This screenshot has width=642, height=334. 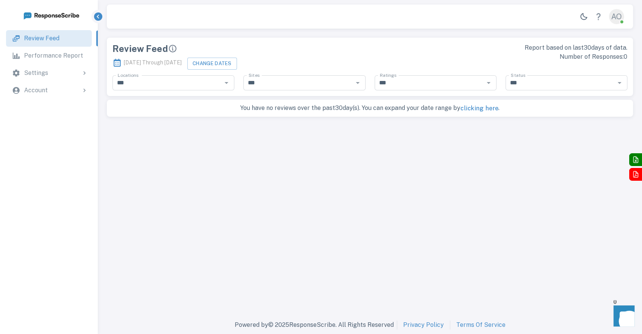 I want to click on p: Performance Report, so click(x=53, y=56).